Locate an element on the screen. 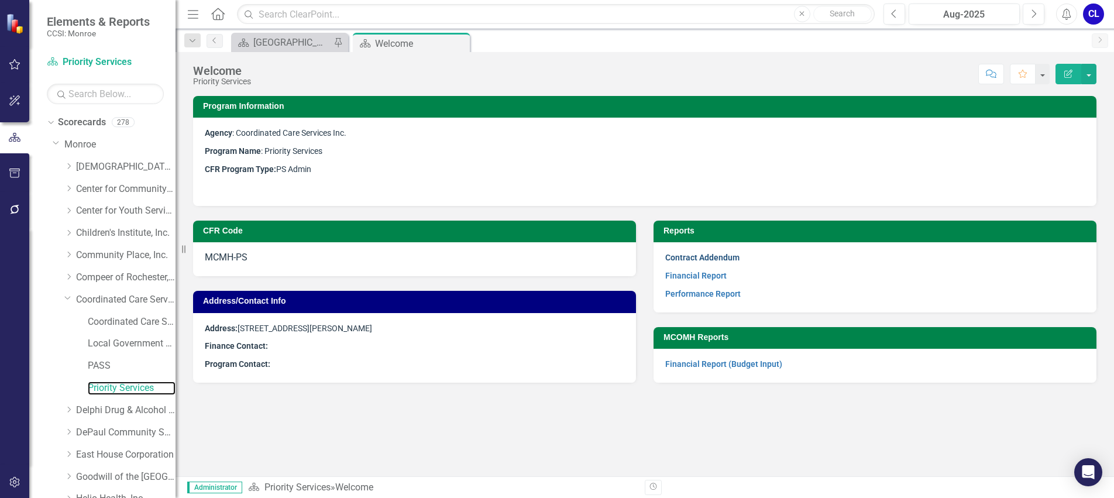 Image resolution: width=1114 pixels, height=498 pixels. a: Contract Addendum is located at coordinates (702, 258).